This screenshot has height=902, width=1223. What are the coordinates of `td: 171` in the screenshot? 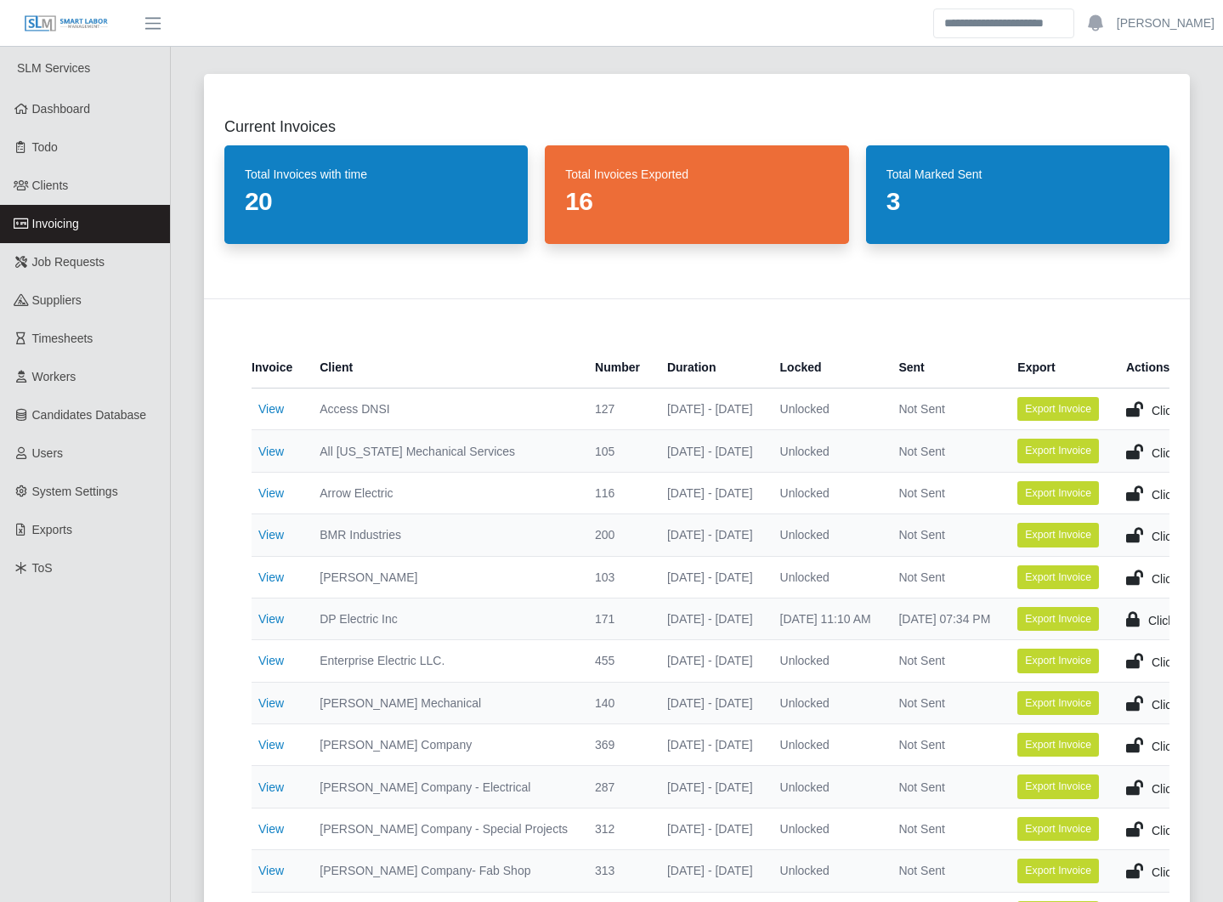 It's located at (617, 618).